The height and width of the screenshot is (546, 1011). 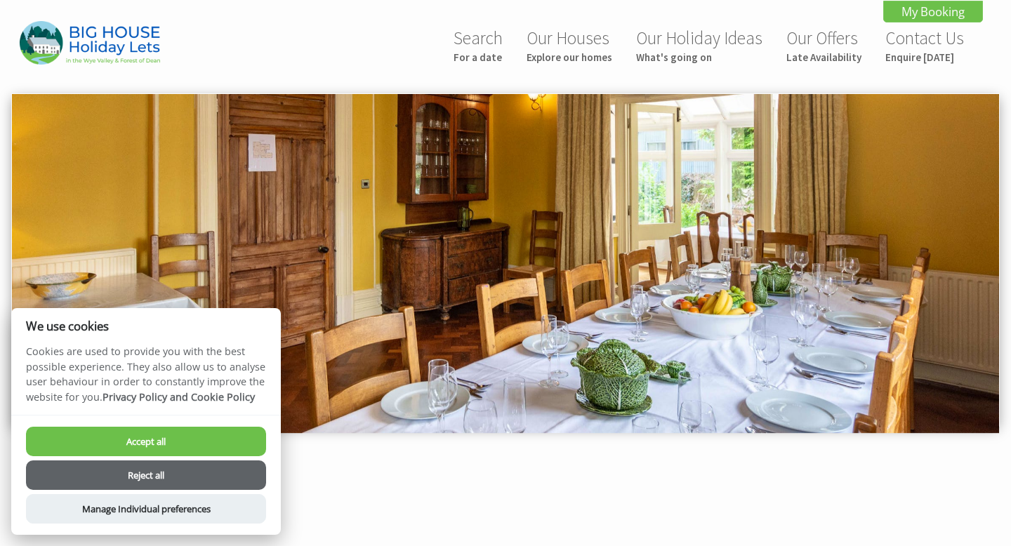 I want to click on small: Explore our homes, so click(x=569, y=57).